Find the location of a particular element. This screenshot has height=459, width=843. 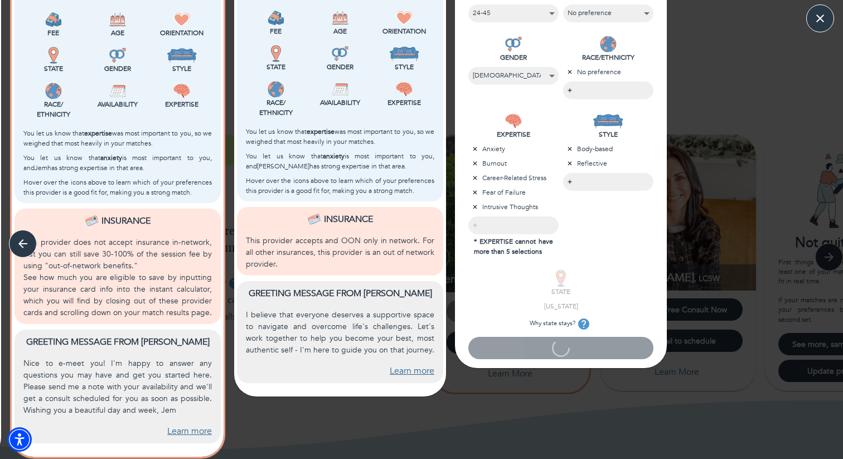

p: This provider accepts and OON only in network. For all other insurances, this provider is an out ... is located at coordinates (340, 252).